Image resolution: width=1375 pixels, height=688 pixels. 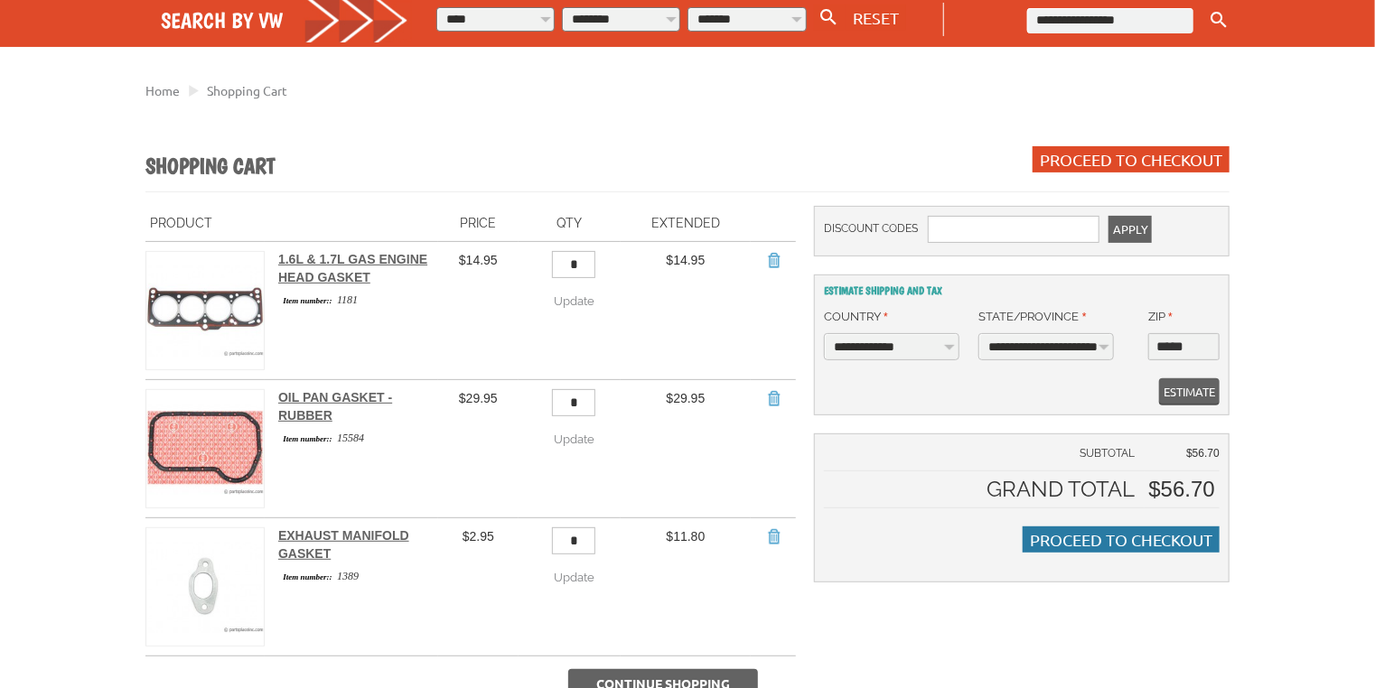 I want to click on a: Home, so click(x=163, y=90).